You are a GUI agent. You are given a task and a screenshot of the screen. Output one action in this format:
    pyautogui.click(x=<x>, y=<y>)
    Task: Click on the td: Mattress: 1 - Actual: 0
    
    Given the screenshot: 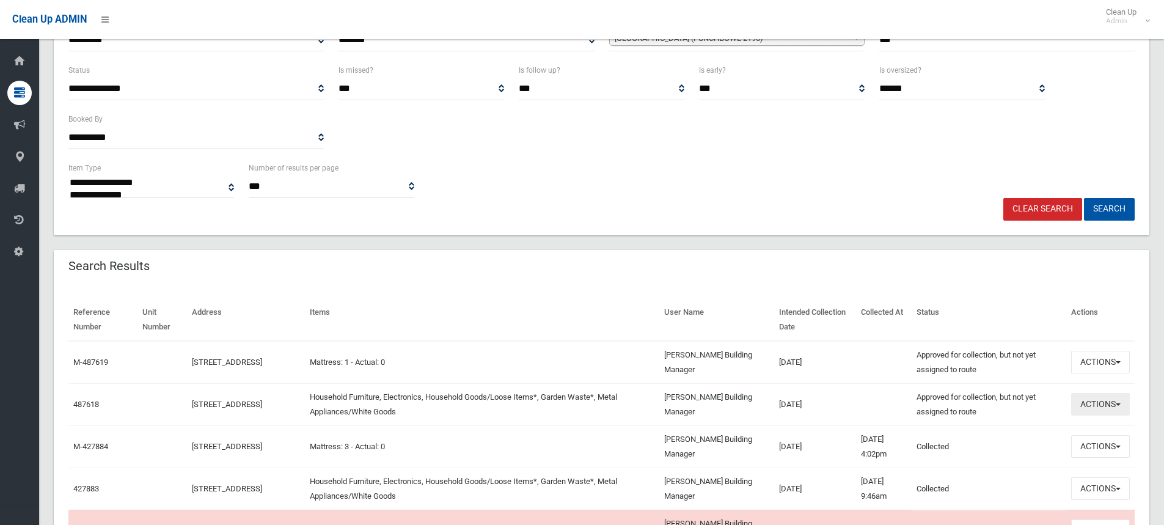 What is the action you would take?
    pyautogui.click(x=482, y=362)
    